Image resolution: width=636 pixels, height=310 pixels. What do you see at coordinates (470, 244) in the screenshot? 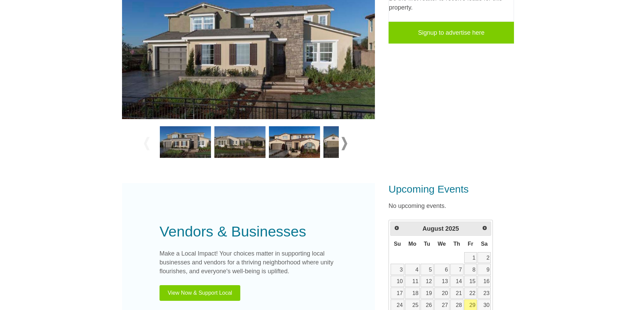
I see `span: Friday` at bounding box center [470, 244].